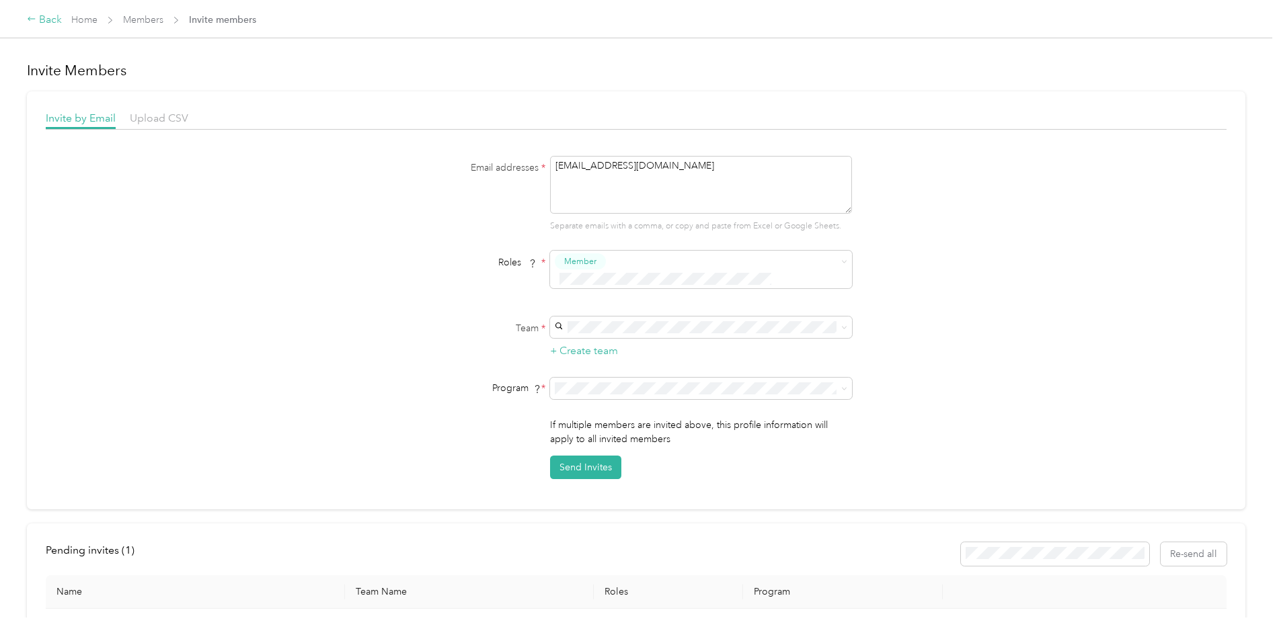 This screenshot has width=1279, height=641. What do you see at coordinates (223, 19) in the screenshot?
I see `span: Invite members` at bounding box center [223, 19].